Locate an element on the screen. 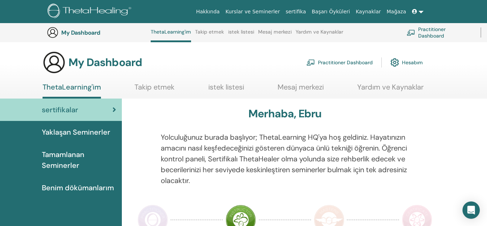 The width and height of the screenshot is (487, 226). a: Başarı Öyküleri is located at coordinates (331, 12).